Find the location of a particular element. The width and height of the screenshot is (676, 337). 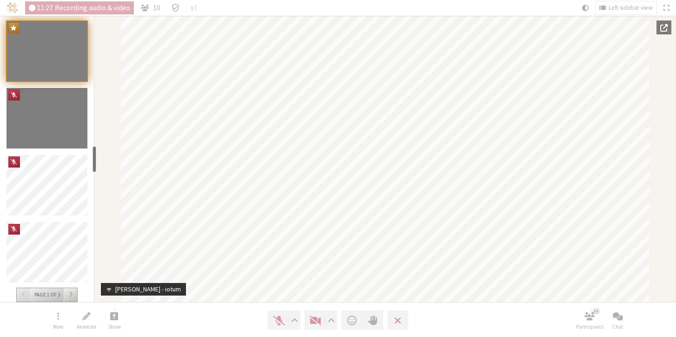

button: Conversation is located at coordinates (194, 8).